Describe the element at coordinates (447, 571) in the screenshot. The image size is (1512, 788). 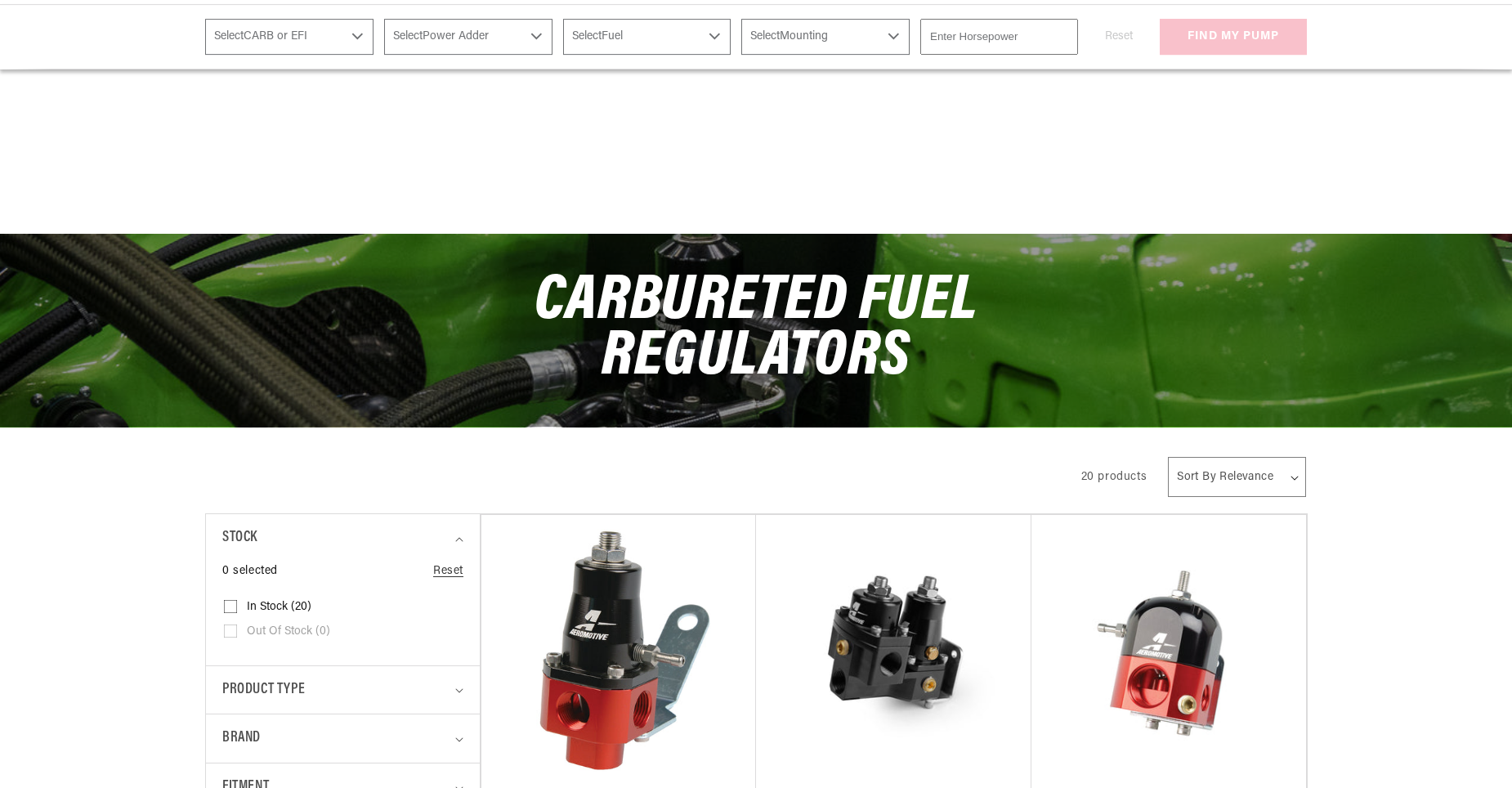
I see `a: Reset` at that location.